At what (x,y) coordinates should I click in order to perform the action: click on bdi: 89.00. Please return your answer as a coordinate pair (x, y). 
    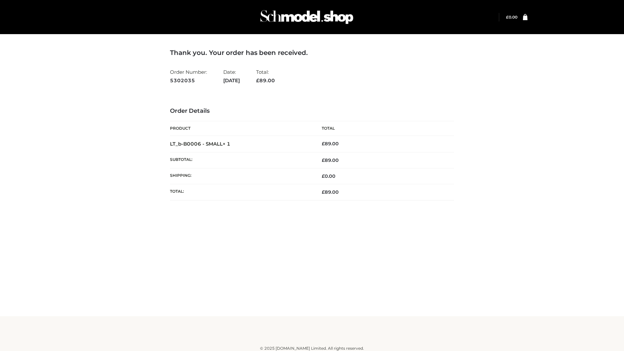
    Looking at the image, I should click on (330, 144).